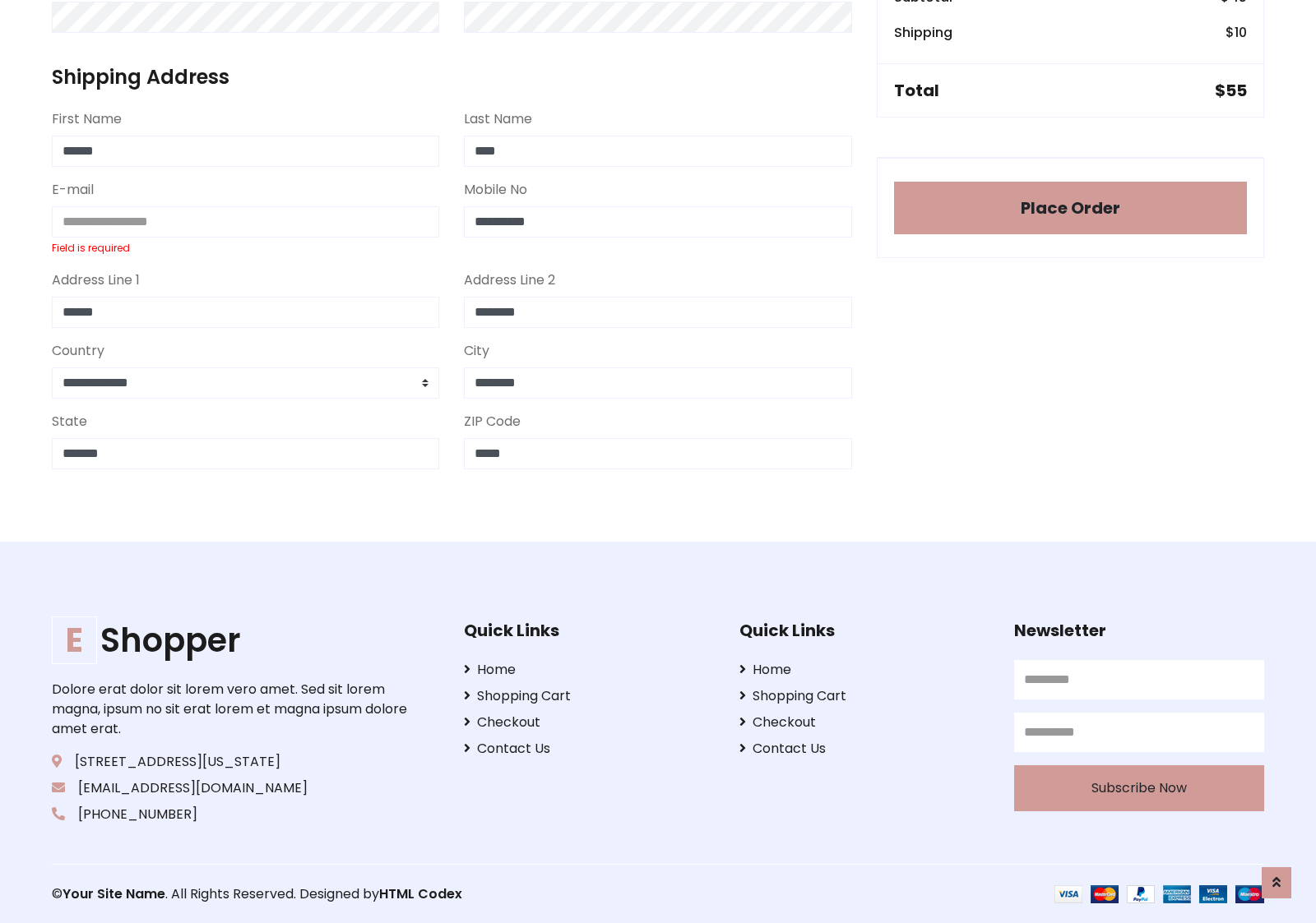 The image size is (1316, 923). Describe the element at coordinates (1139, 789) in the screenshot. I see `button: Subscribe Now` at that location.